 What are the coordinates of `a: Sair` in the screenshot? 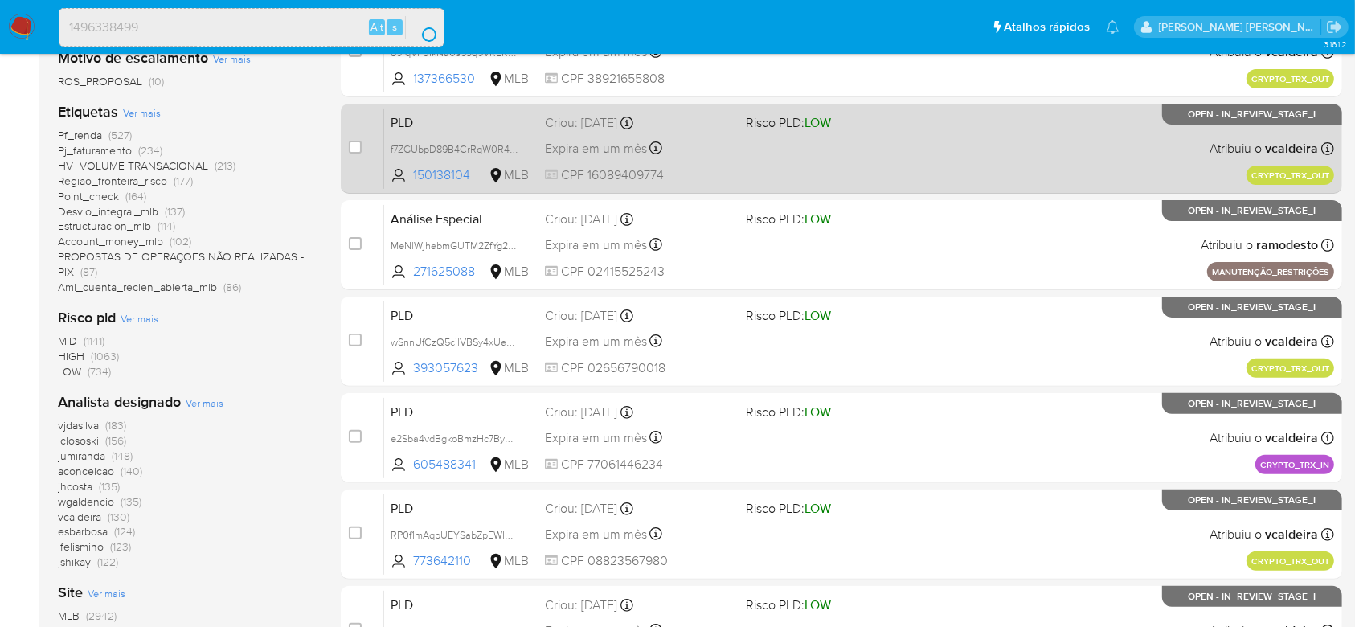 It's located at (1334, 27).